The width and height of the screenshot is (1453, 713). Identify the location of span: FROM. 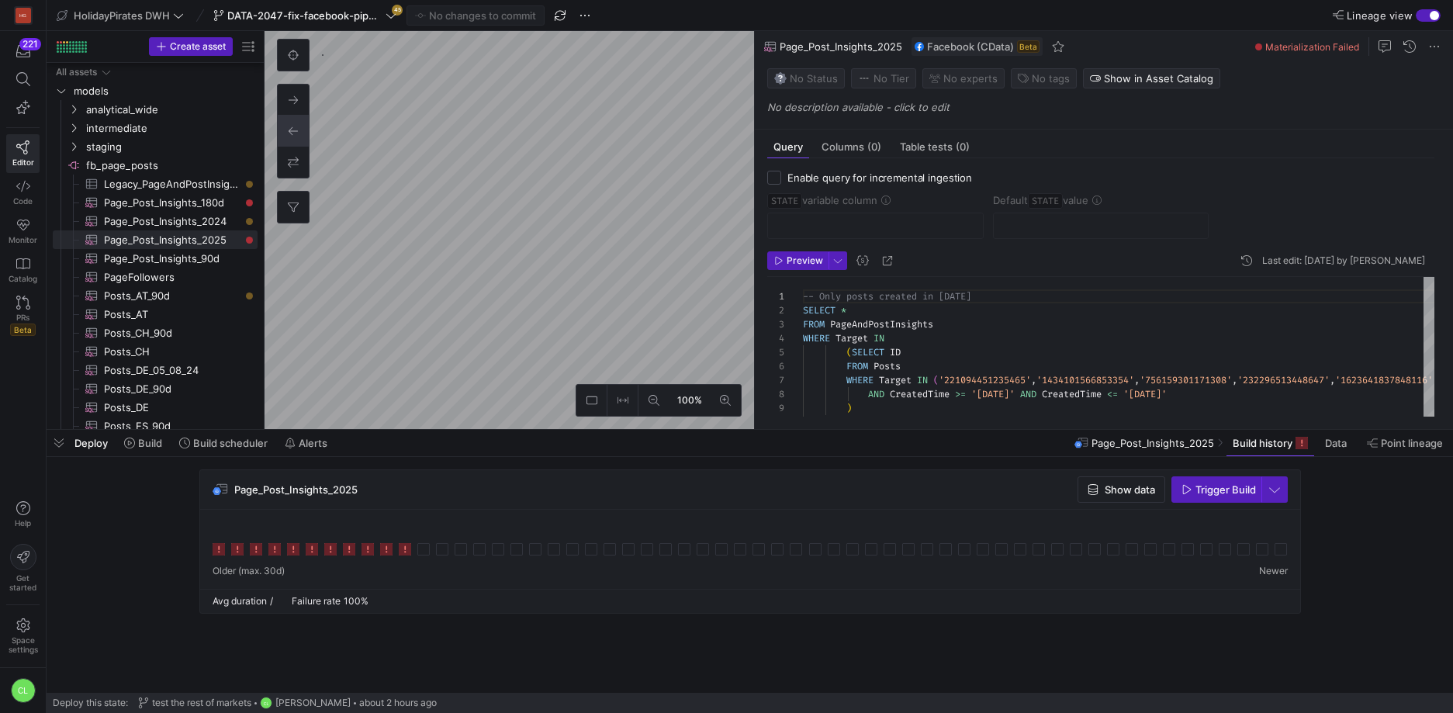
(814, 324).